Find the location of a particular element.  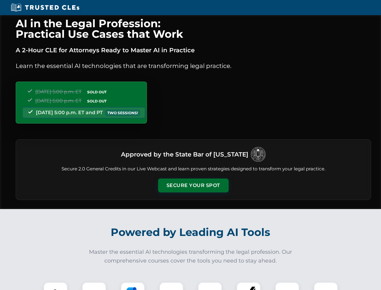

img: Trusted CLEs is located at coordinates (45, 8).